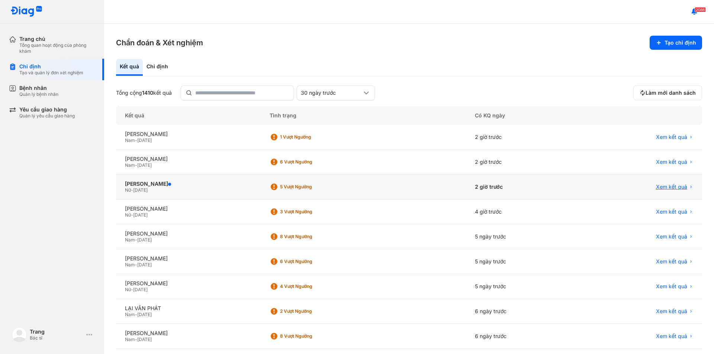  I want to click on div: 5 Vượt ngưỡng, so click(310, 187).